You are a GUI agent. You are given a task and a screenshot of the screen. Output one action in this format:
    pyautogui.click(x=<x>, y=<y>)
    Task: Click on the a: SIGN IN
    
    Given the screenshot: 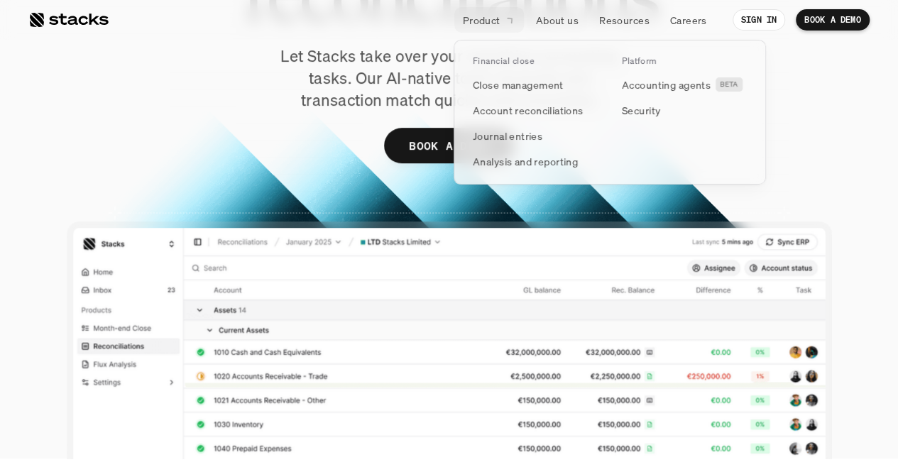 What is the action you would take?
    pyautogui.click(x=759, y=20)
    